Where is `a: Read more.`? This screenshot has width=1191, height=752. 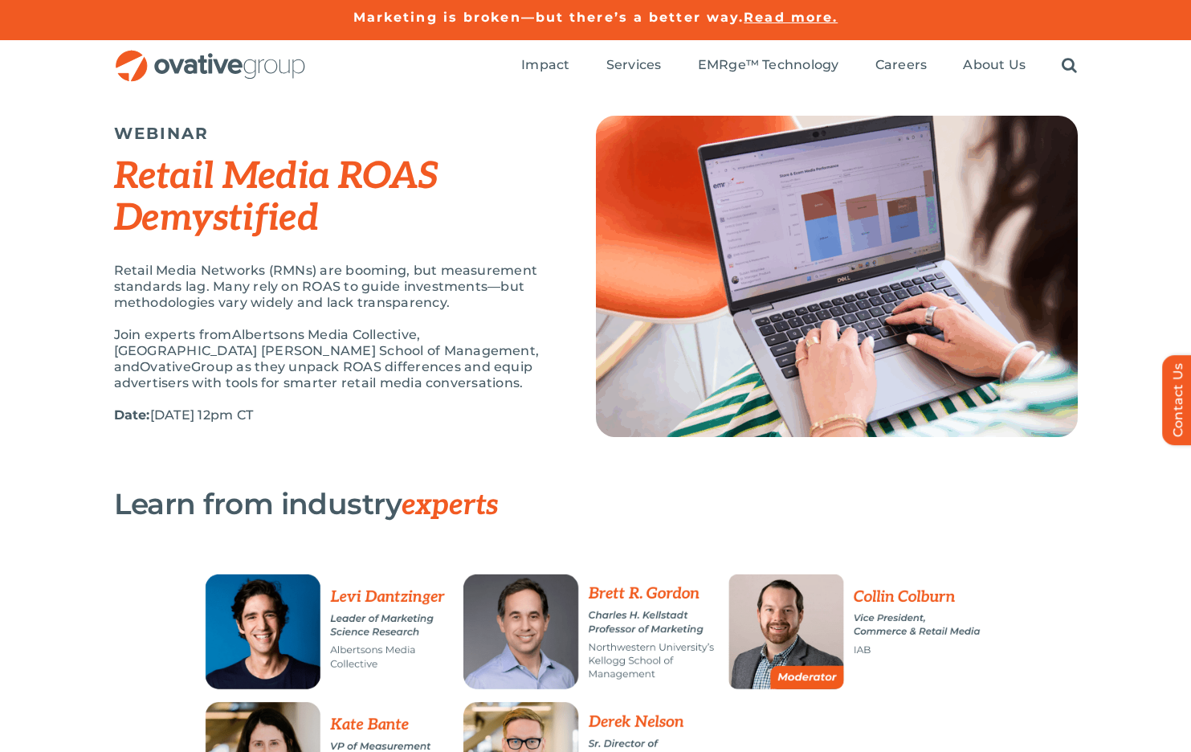 a: Read more. is located at coordinates (790, 17).